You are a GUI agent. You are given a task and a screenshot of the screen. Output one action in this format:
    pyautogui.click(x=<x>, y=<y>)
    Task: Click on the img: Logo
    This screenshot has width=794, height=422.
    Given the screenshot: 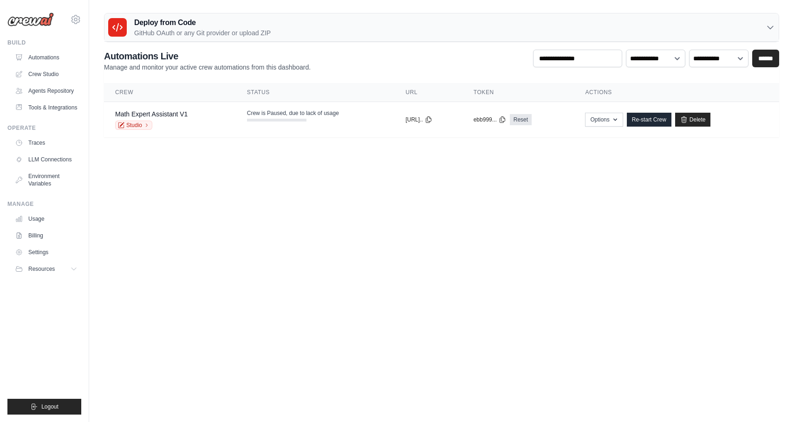 What is the action you would take?
    pyautogui.click(x=31, y=19)
    